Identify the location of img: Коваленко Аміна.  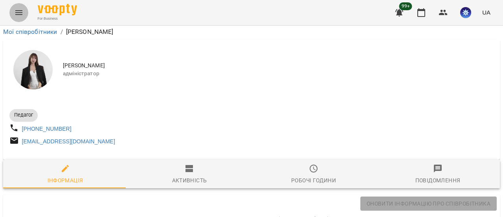
(33, 70).